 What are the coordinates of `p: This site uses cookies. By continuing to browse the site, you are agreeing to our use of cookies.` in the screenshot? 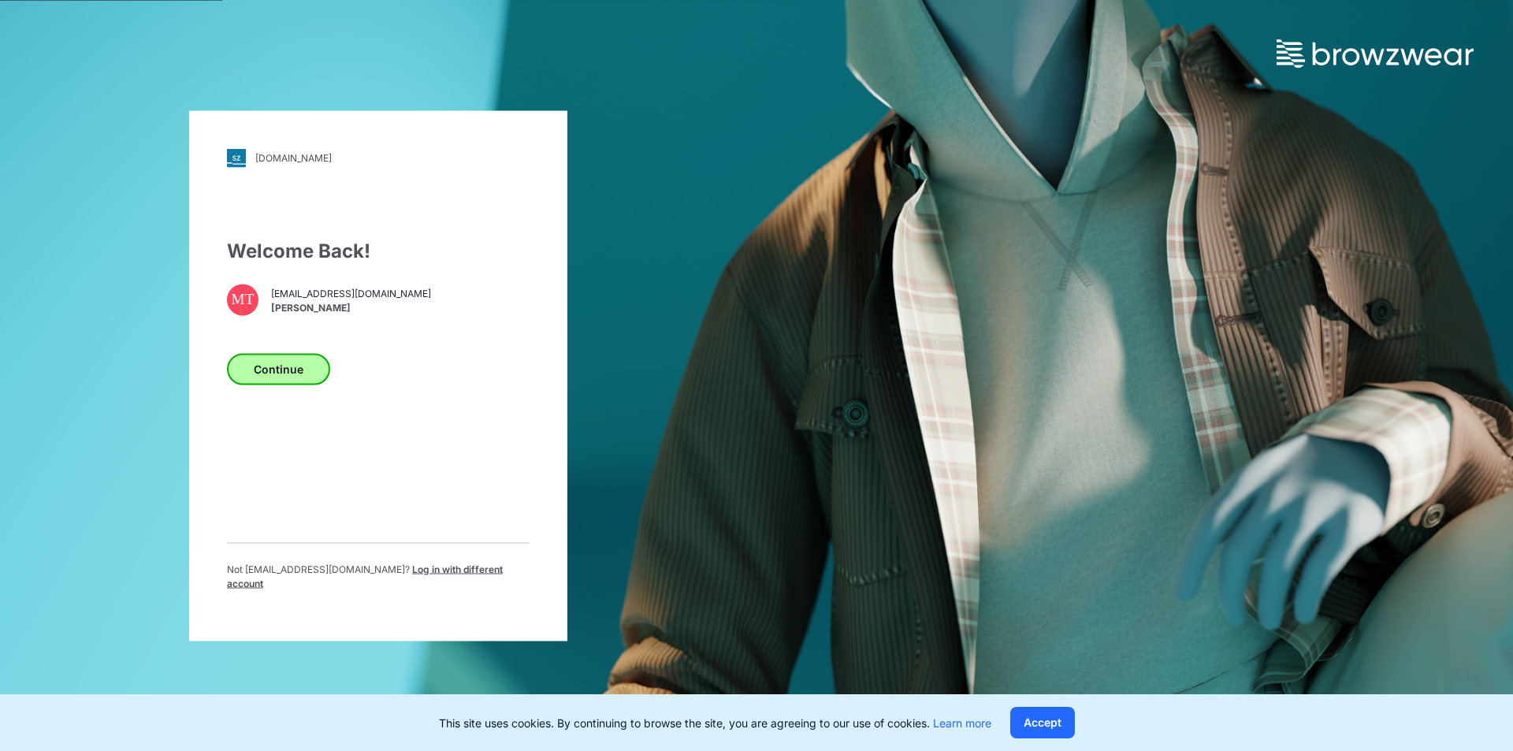 It's located at (715, 722).